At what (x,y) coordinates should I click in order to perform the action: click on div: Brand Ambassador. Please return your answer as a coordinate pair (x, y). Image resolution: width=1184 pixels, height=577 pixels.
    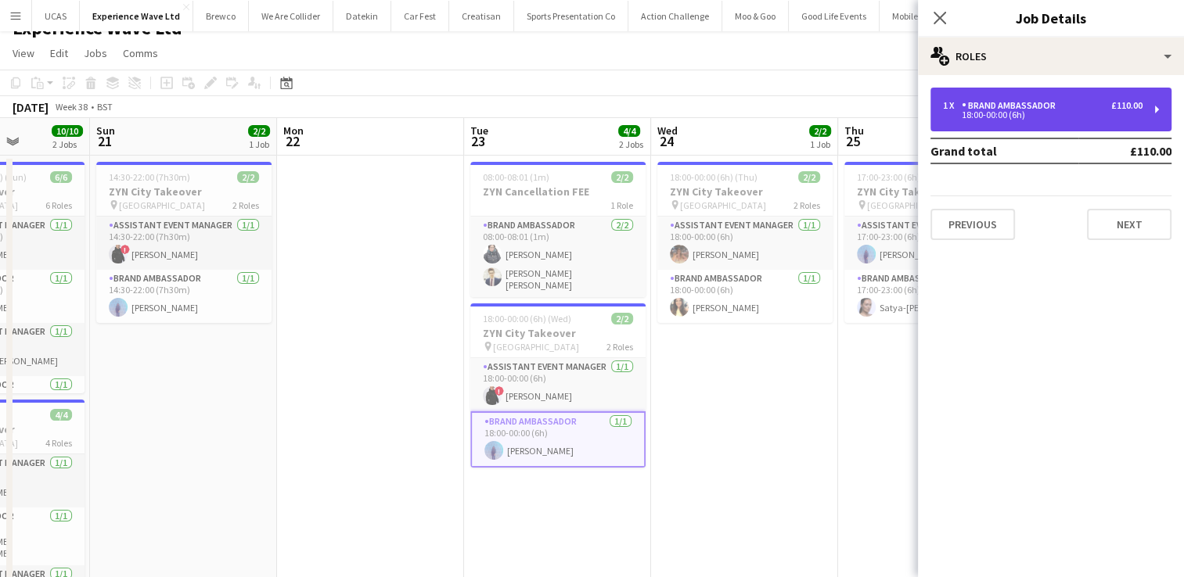
    Looking at the image, I should click on (1012, 106).